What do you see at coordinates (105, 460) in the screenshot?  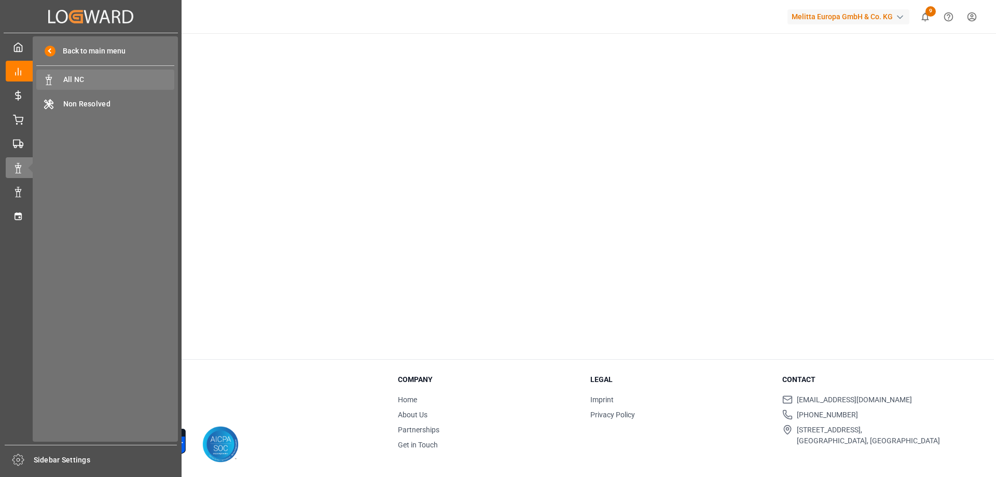 I see `span: Sidebar Settings` at bounding box center [105, 460].